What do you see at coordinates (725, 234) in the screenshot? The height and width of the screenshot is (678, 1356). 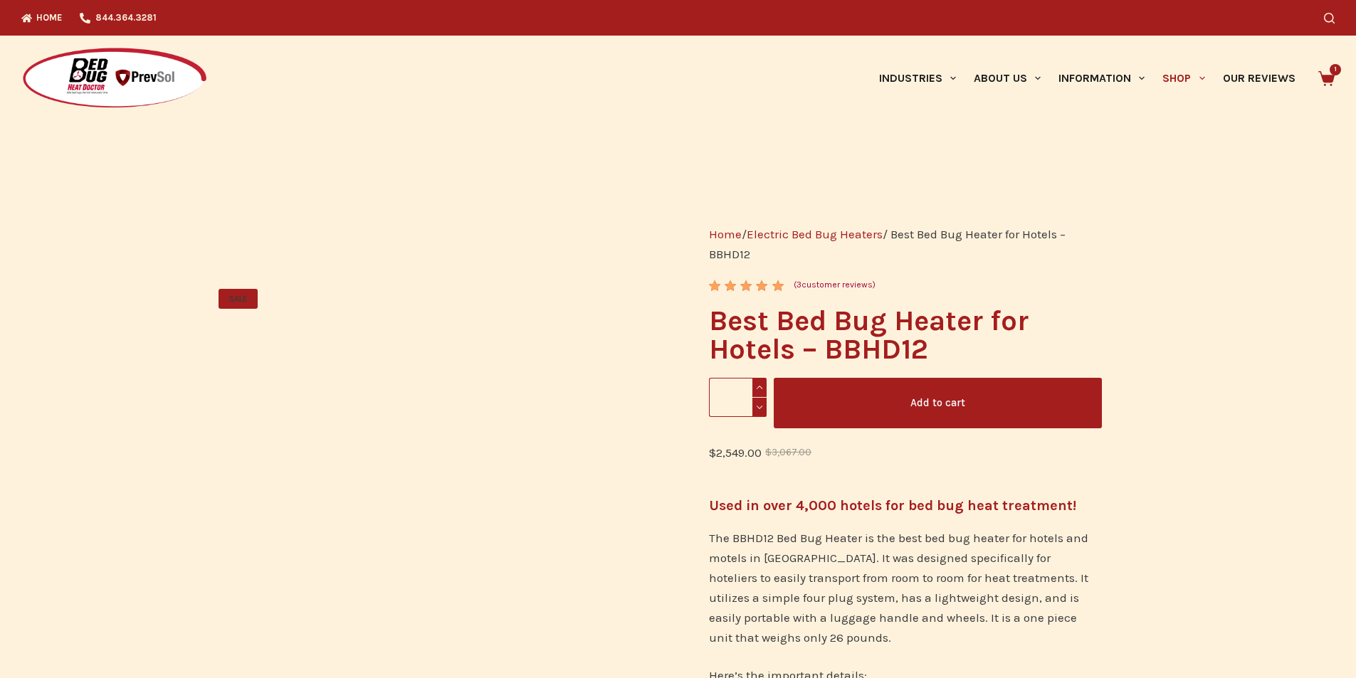 I see `a: Home` at bounding box center [725, 234].